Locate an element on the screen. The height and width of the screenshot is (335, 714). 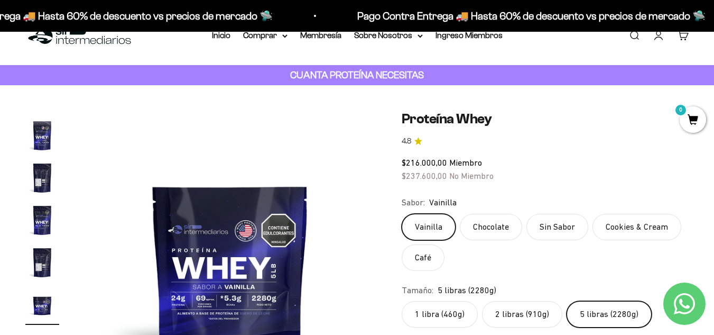
mark: 0 is located at coordinates (681, 110).